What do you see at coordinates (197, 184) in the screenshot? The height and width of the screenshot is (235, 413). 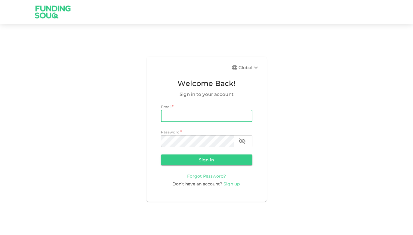 I see `span: Don’t have an account?` at bounding box center [197, 184].